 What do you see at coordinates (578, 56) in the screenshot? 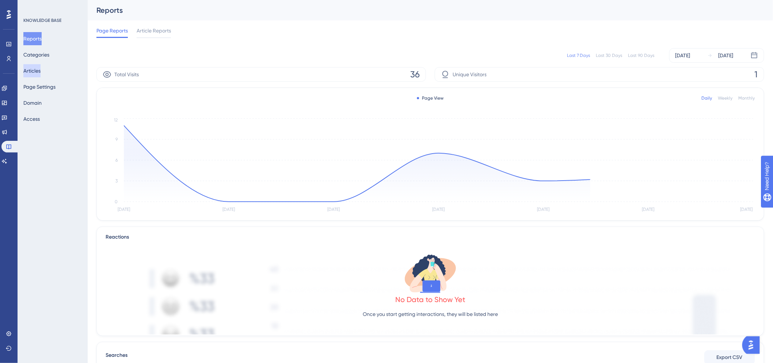
I see `div: Last 7 Days` at bounding box center [578, 56].